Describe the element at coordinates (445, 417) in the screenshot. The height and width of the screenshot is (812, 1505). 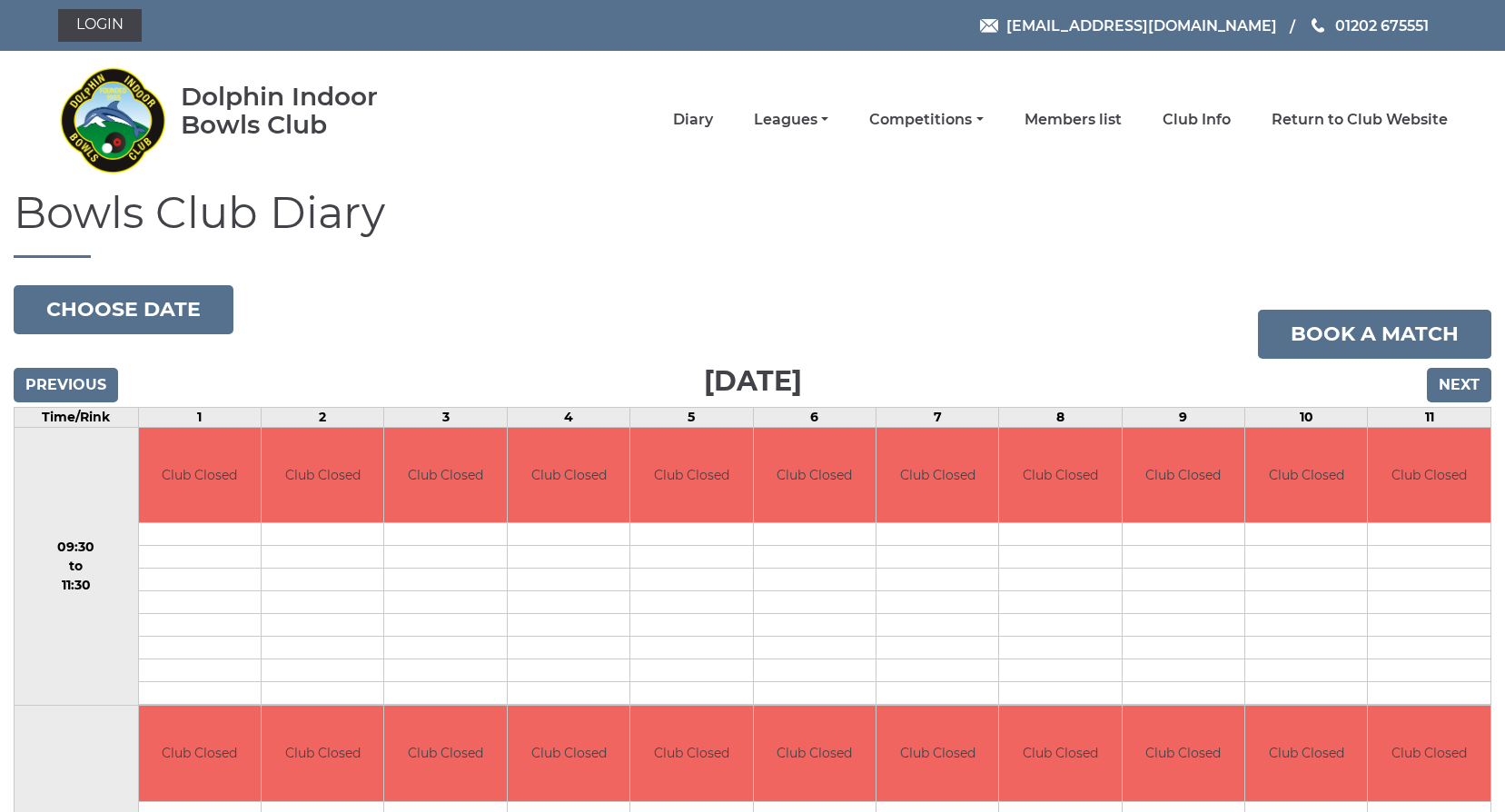
I see `td: 3` at that location.